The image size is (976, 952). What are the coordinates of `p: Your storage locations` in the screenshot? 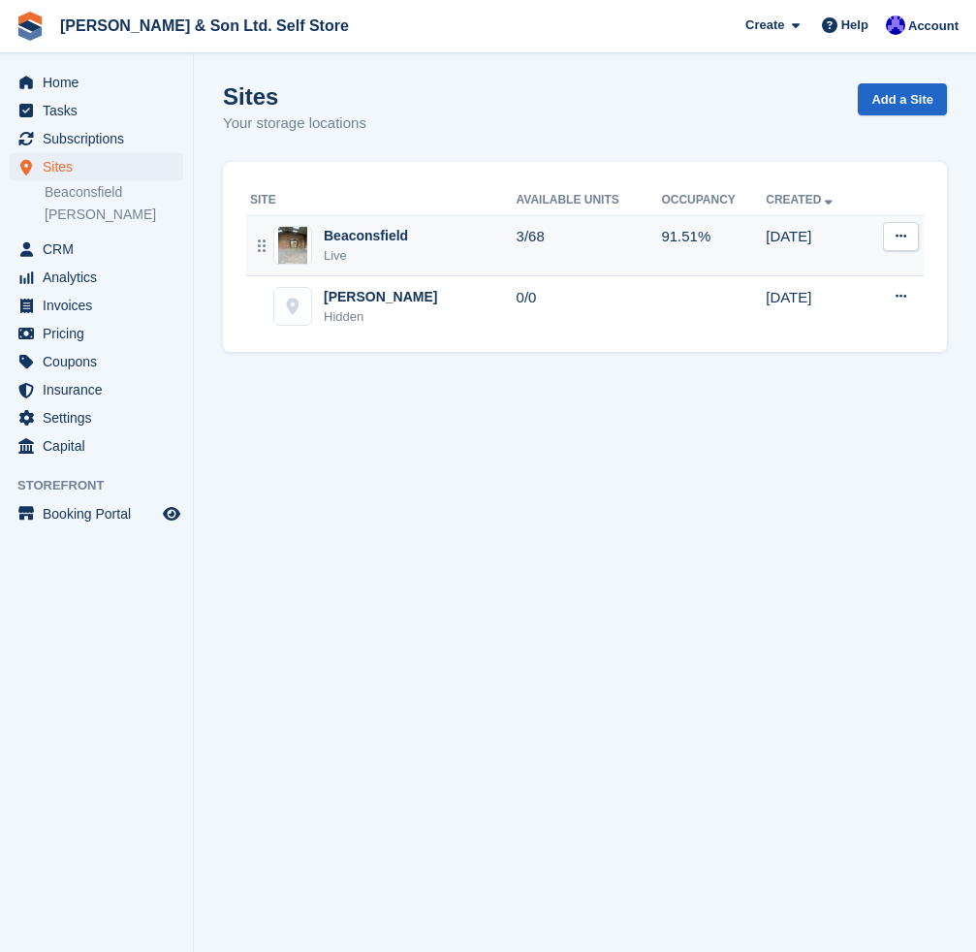 It's located at (295, 123).